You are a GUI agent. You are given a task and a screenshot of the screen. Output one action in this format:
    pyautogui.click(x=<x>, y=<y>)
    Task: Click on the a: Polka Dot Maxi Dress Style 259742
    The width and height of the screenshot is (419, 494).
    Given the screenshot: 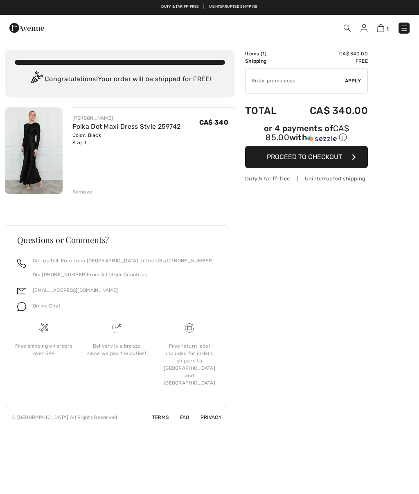 What is the action you would take?
    pyautogui.click(x=127, y=126)
    